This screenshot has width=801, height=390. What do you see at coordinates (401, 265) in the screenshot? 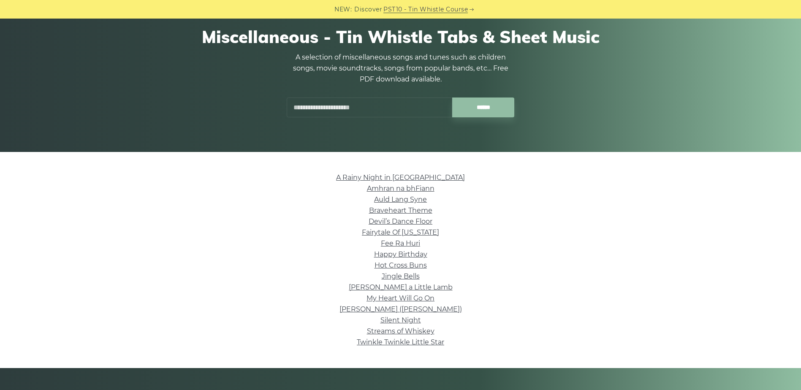
I see `a: Hot Cross Buns` at bounding box center [401, 265].